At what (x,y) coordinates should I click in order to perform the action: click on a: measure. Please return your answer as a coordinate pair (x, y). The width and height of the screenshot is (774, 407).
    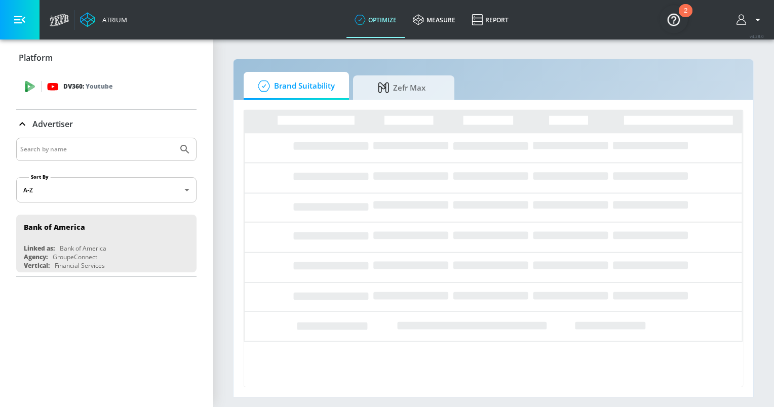
    Looking at the image, I should click on (434, 20).